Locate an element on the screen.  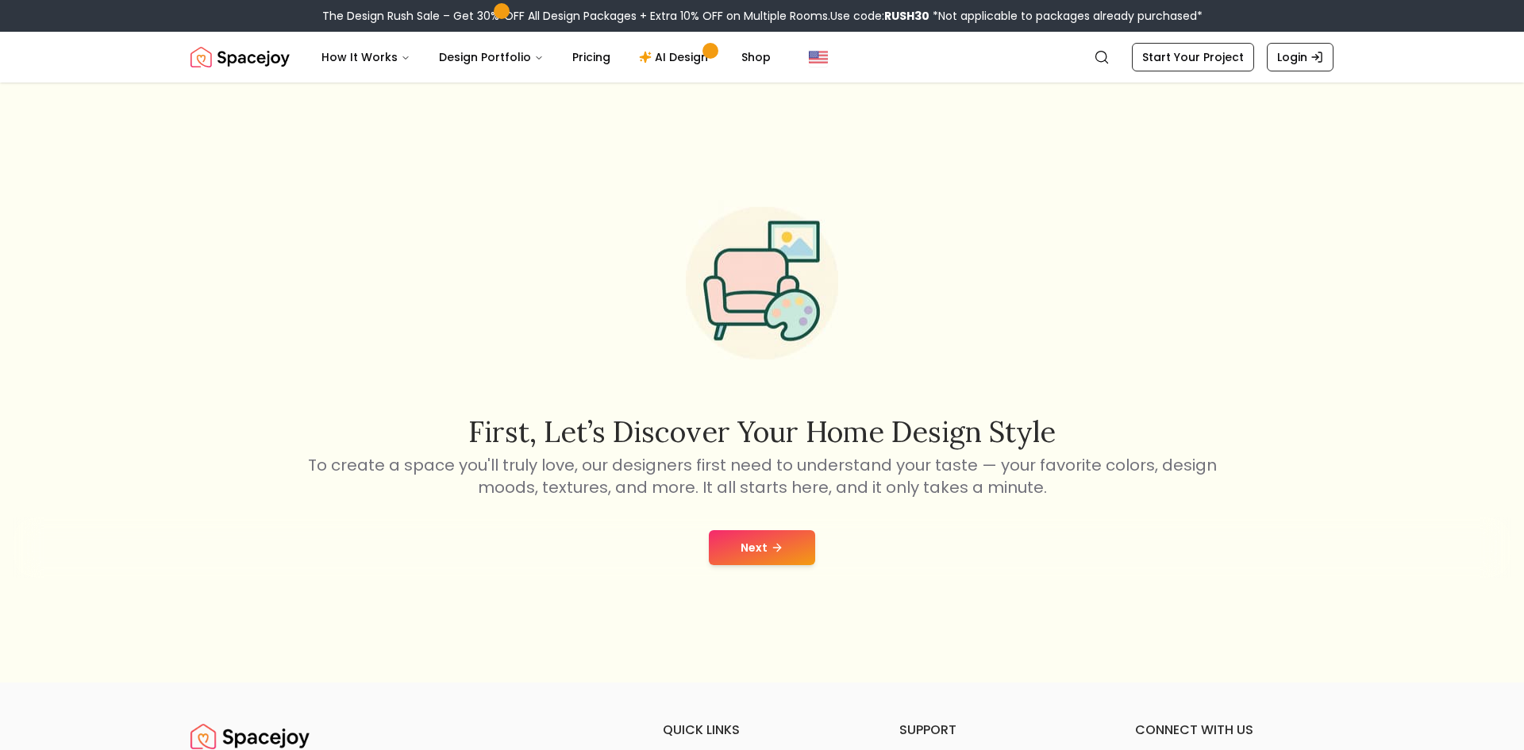
a: Pricing is located at coordinates (591, 57).